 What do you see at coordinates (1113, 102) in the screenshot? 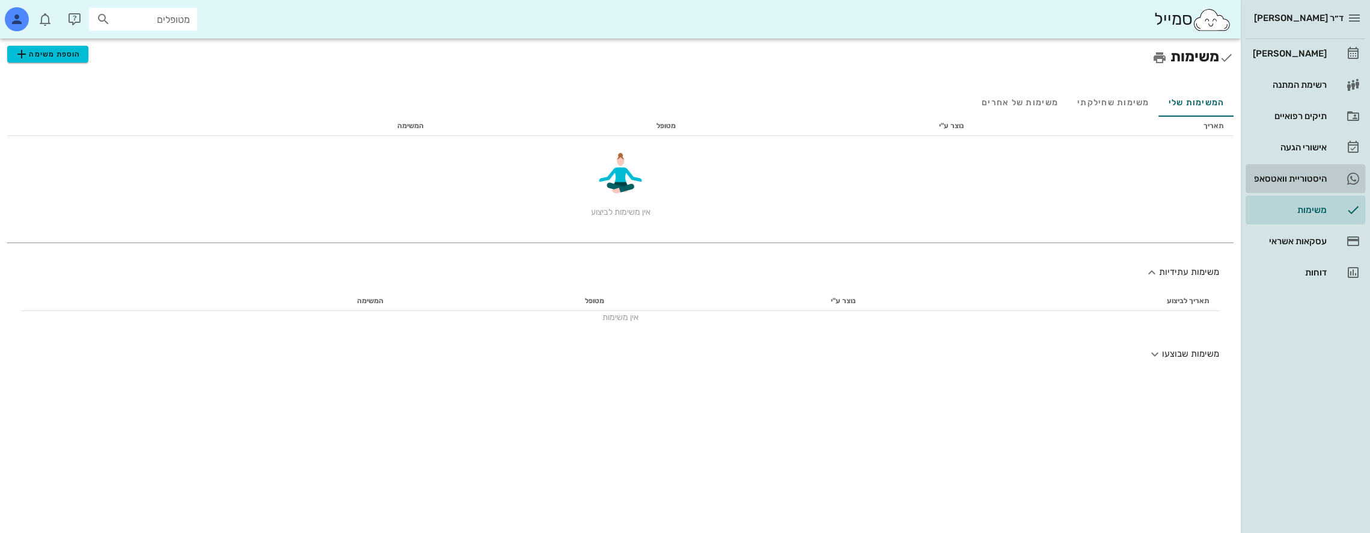
I see `div: משימות שחילקתי` at bounding box center [1113, 102].